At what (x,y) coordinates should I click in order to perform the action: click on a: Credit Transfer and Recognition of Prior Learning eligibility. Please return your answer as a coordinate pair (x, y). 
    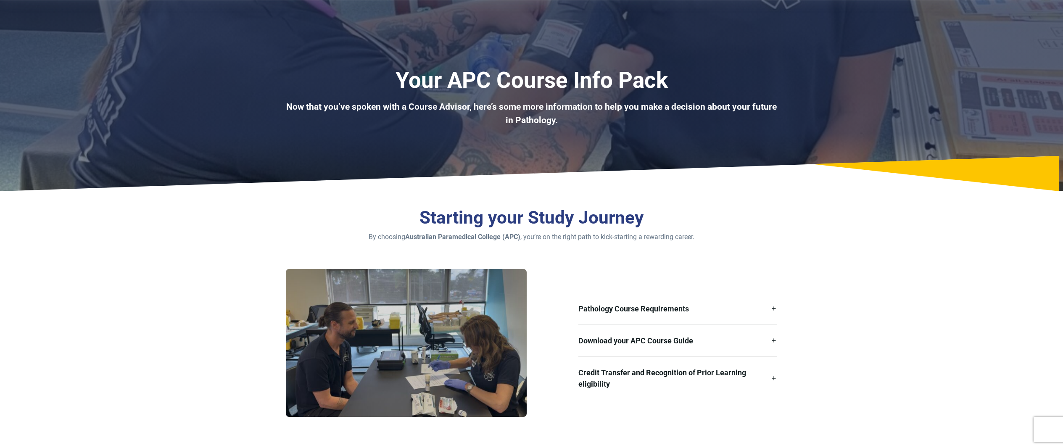
    Looking at the image, I should click on (678, 378).